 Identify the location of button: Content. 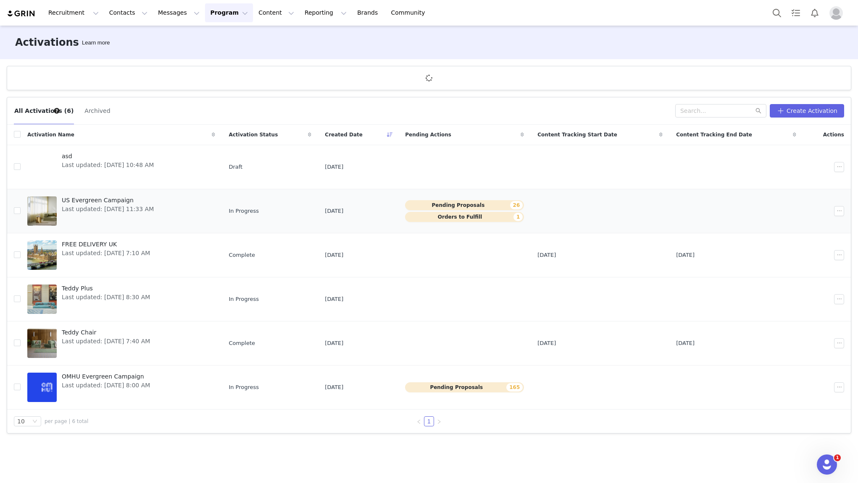
(276, 13).